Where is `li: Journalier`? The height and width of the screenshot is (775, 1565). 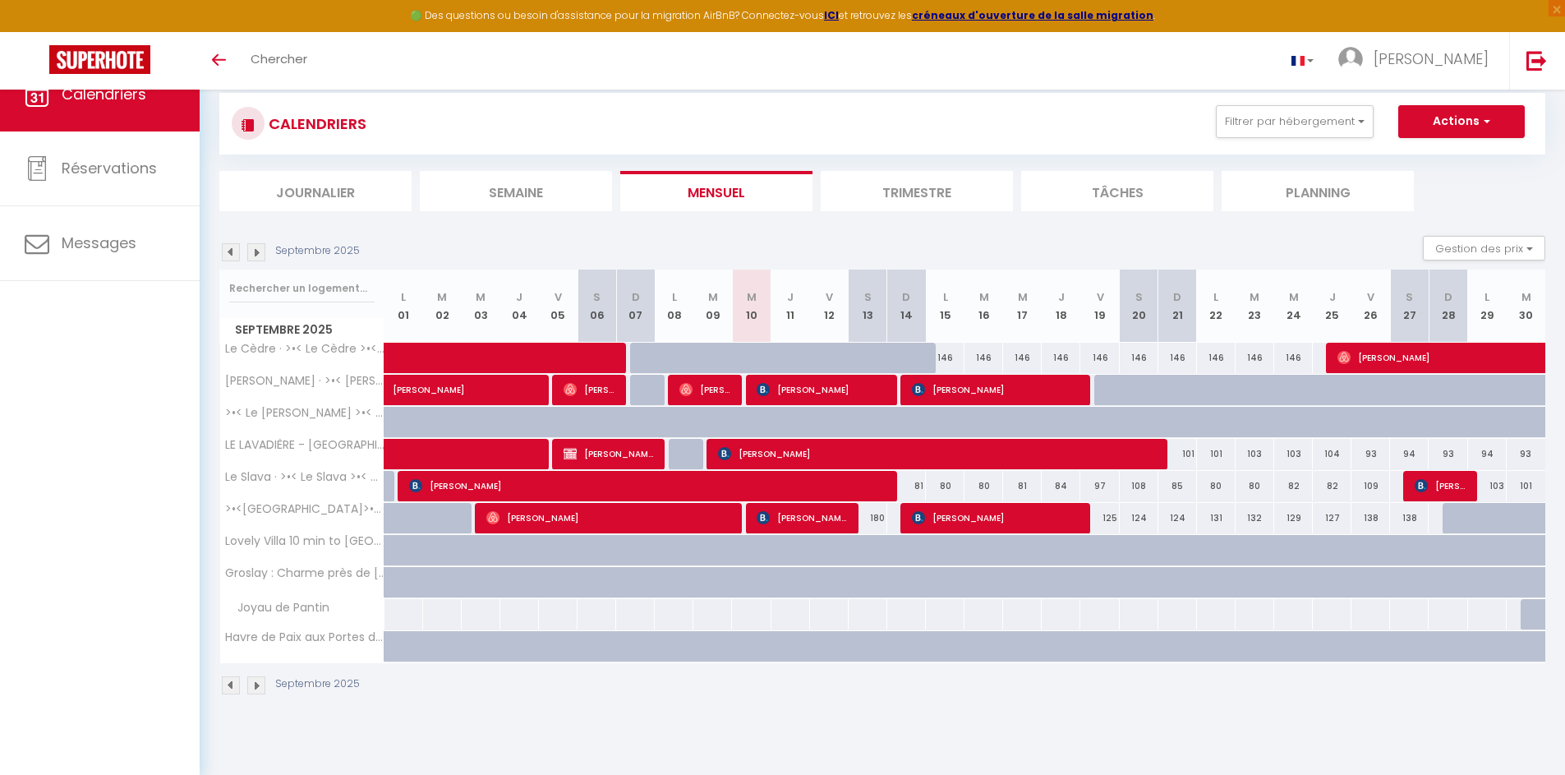
li: Journalier is located at coordinates (315, 191).